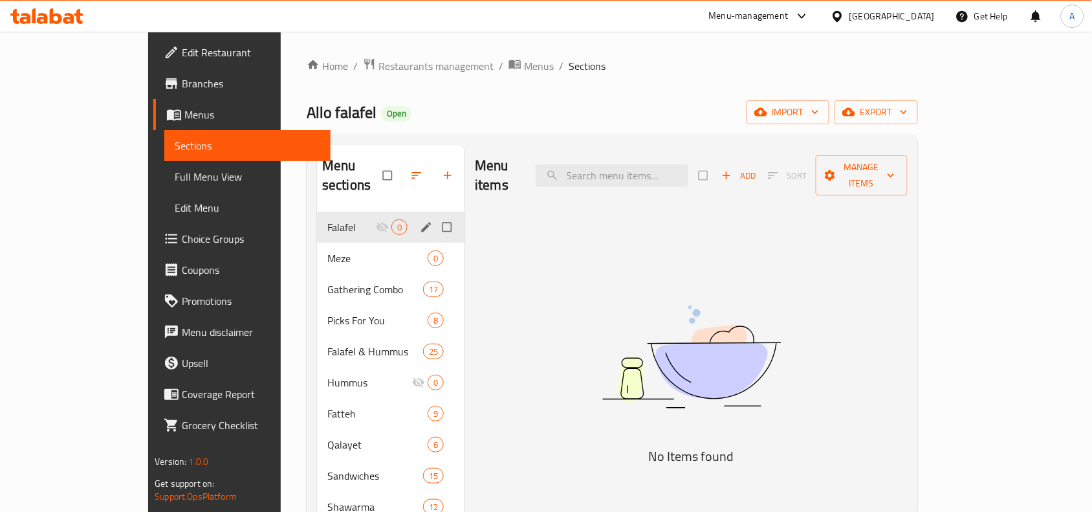 This screenshot has width=1092, height=512. Describe the element at coordinates (389, 175) in the screenshot. I see `span: Select all sections` at that location.